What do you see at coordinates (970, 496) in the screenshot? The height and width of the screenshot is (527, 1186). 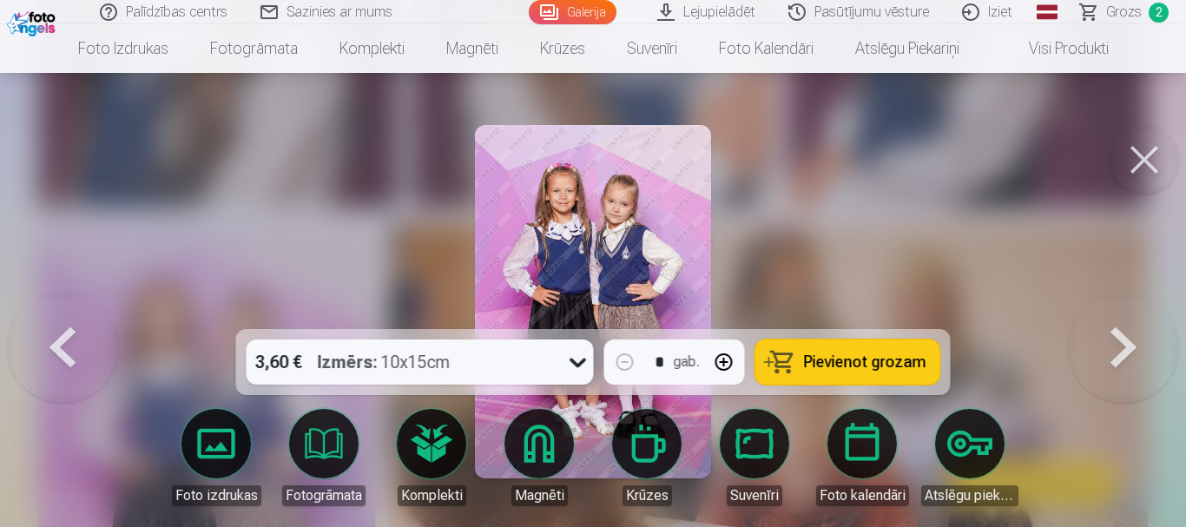 I see `div: Atslēgu piekariņi` at bounding box center [970, 496].